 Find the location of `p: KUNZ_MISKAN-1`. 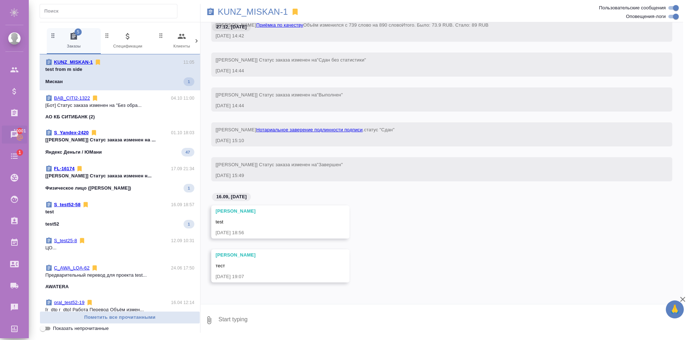

p: KUNZ_MISKAN-1 is located at coordinates (253, 12).